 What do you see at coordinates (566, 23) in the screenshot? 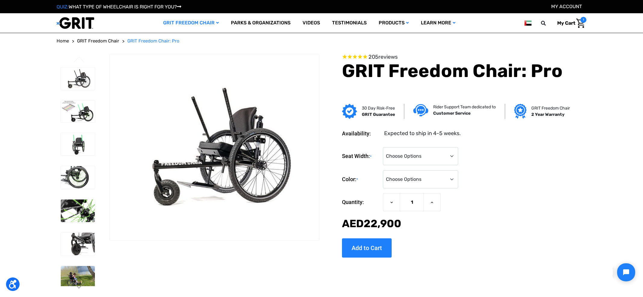
I see `span: My Cart` at bounding box center [566, 23].